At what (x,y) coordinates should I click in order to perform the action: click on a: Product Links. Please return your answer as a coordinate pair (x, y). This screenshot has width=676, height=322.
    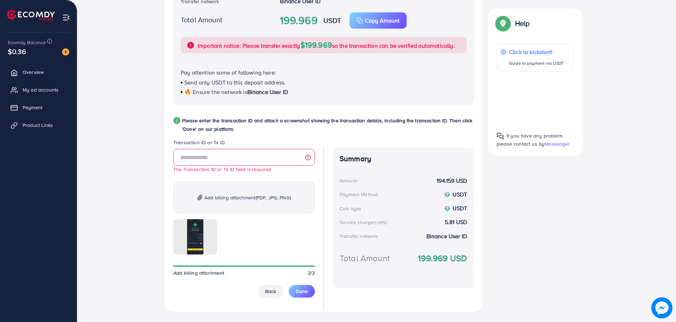
    Looking at the image, I should click on (38, 125).